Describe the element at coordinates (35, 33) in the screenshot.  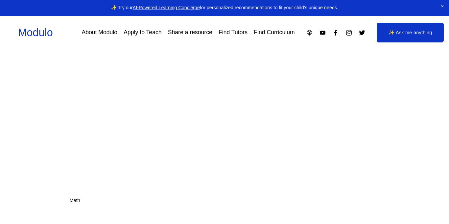
I see `a: Modulo` at that location.